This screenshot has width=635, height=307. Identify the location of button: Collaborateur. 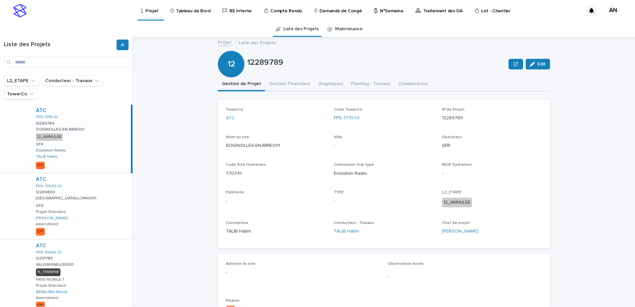
(413, 84).